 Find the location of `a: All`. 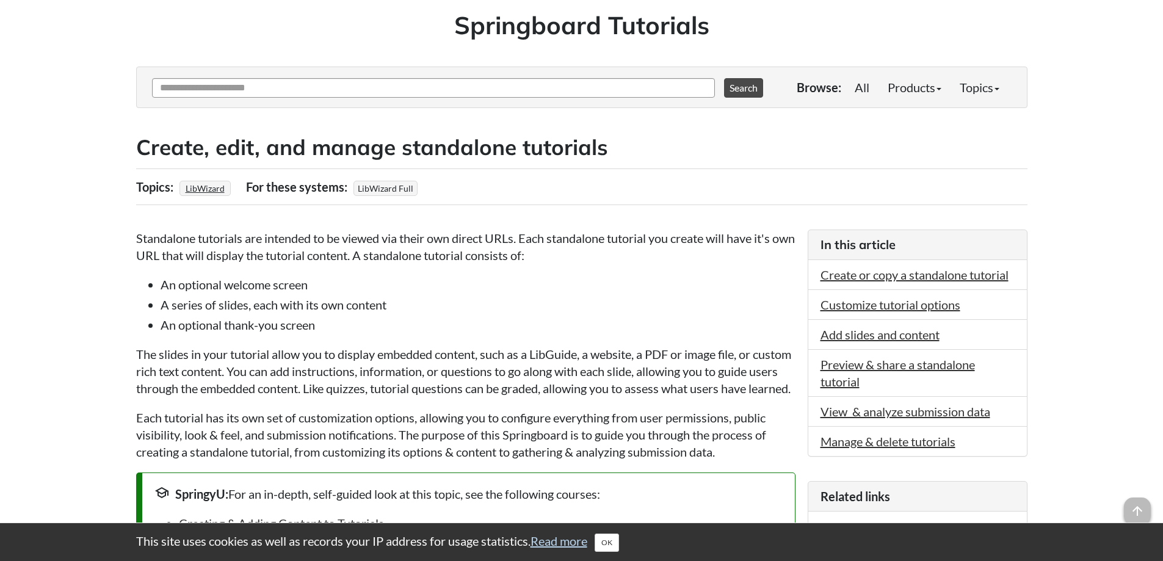

a: All is located at coordinates (862, 87).